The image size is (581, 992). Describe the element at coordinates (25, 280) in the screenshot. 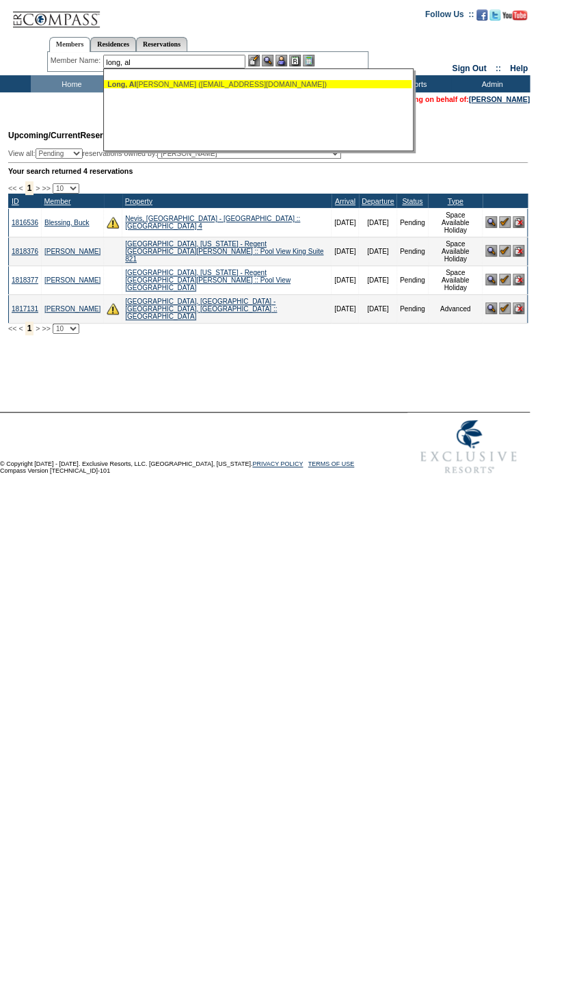

I see `a: 1818377` at that location.